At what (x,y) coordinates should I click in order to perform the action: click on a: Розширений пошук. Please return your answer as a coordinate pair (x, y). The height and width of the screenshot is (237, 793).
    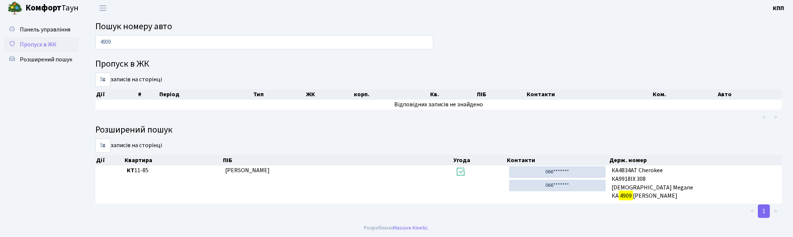
    Looking at the image, I should click on (41, 60).